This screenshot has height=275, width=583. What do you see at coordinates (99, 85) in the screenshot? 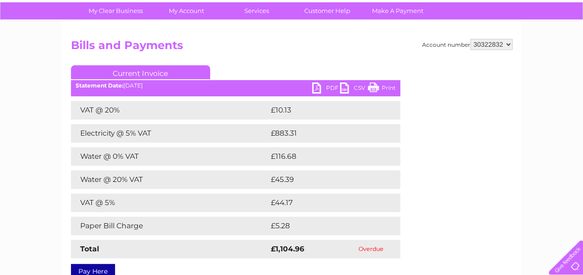
I see `b: Statement Date:` at bounding box center [99, 85].